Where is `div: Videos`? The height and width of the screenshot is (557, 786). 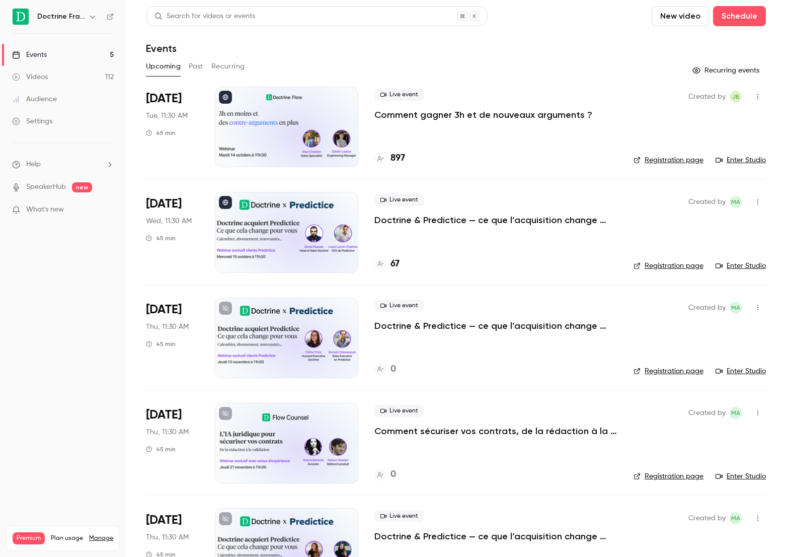 div: Videos is located at coordinates (30, 77).